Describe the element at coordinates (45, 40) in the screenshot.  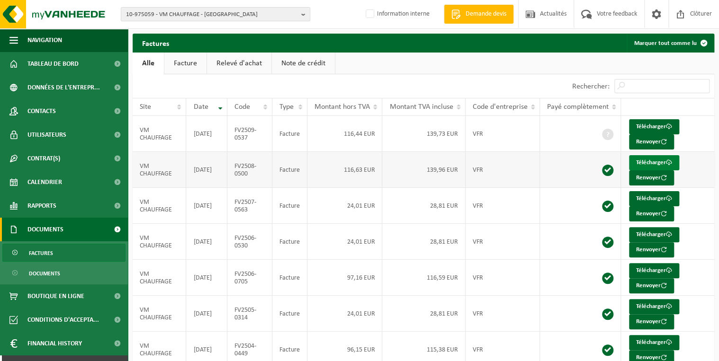
I see `span: Navigation` at that location.